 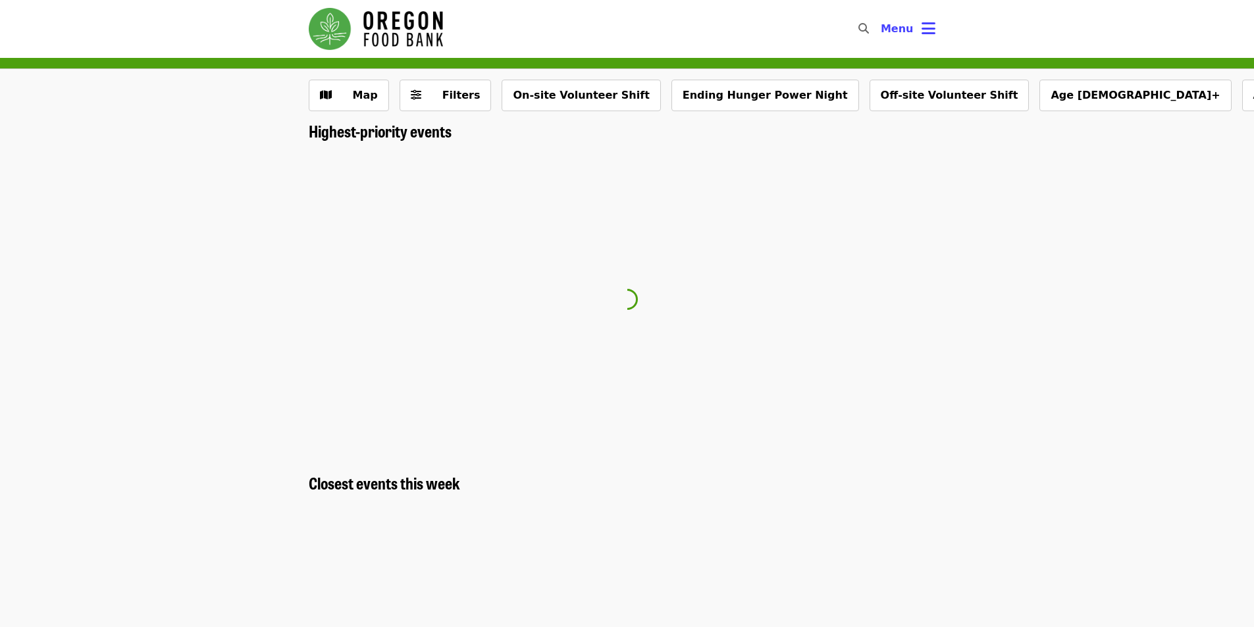 I want to click on i: sliders-h icon, so click(x=416, y=95).